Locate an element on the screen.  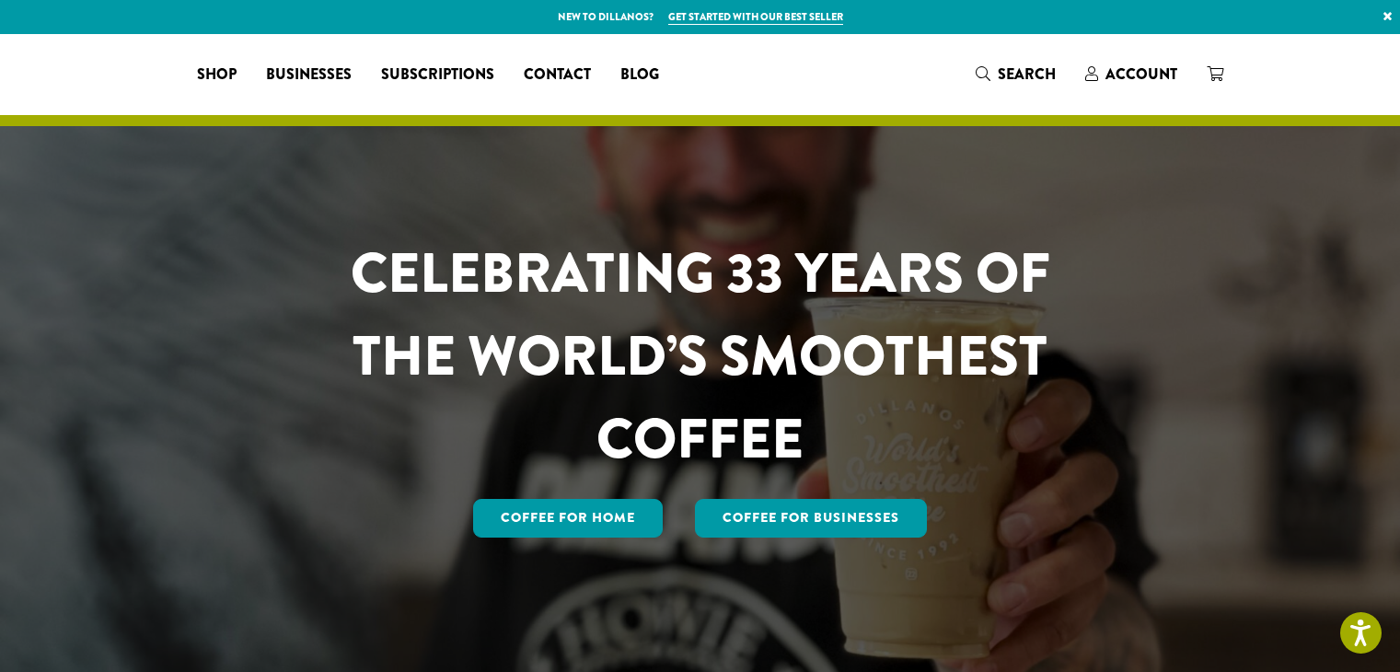
span: Search is located at coordinates (1027, 74).